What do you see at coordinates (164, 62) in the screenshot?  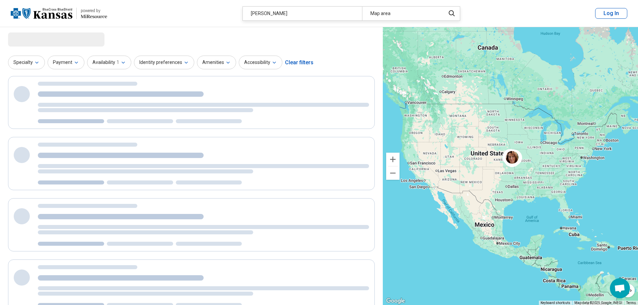 I see `button: Identity preferences` at bounding box center [164, 62].